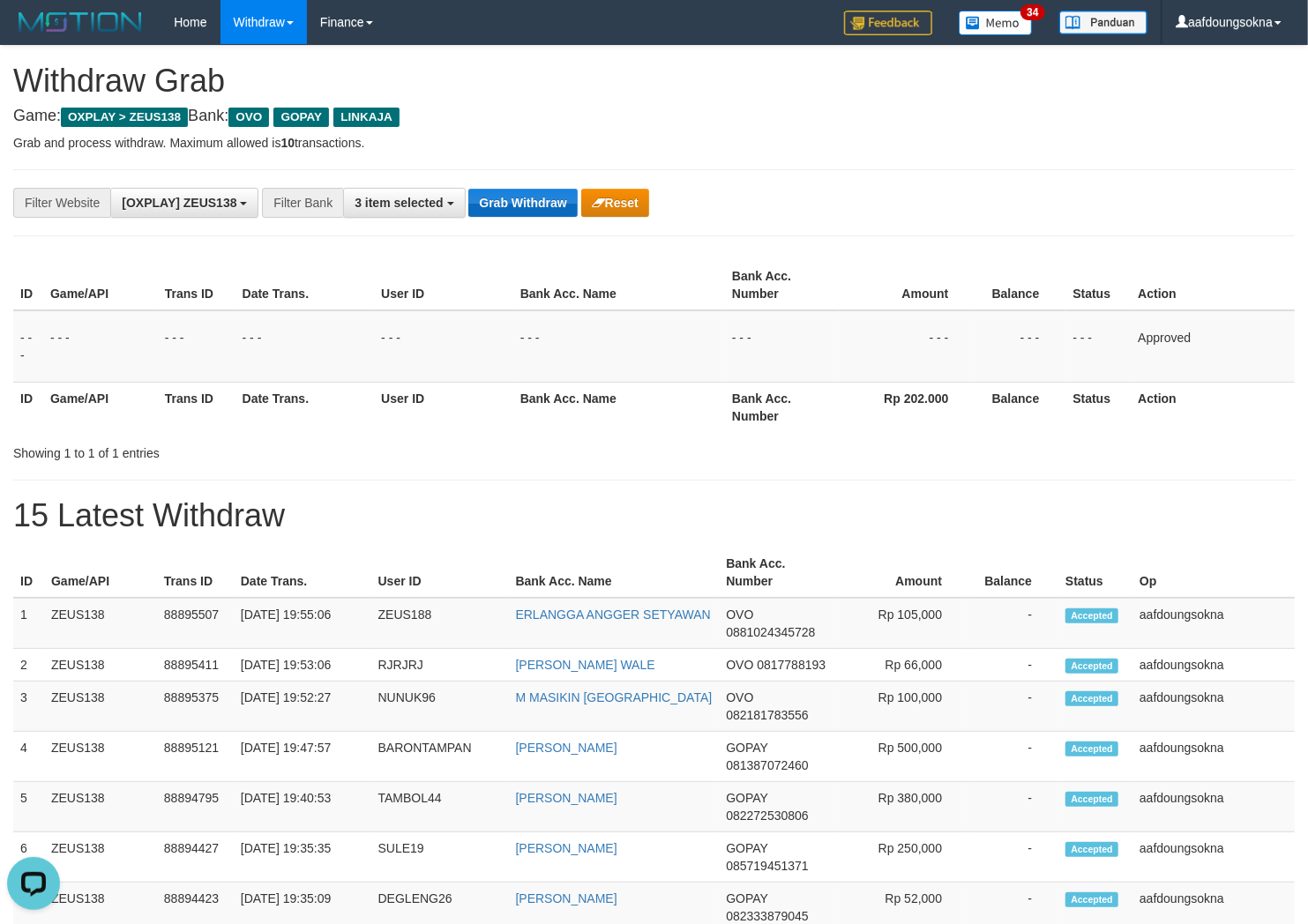 Image resolution: width=1308 pixels, height=924 pixels. What do you see at coordinates (440, 706) in the screenshot?
I see `td: NUNUK96` at bounding box center [440, 706].